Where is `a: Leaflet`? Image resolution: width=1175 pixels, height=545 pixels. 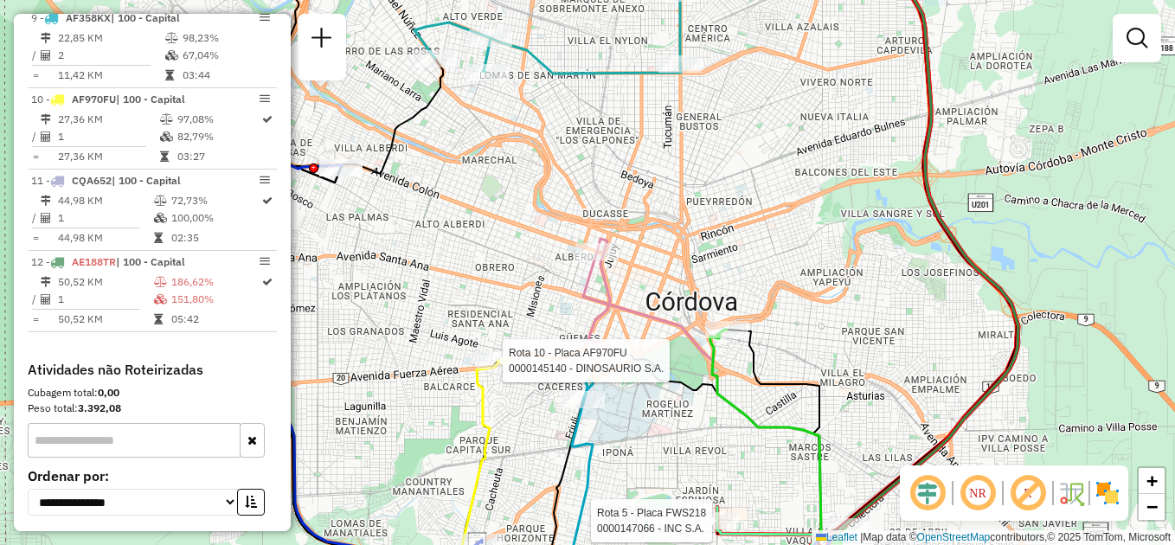 a: Leaflet is located at coordinates (837, 537).